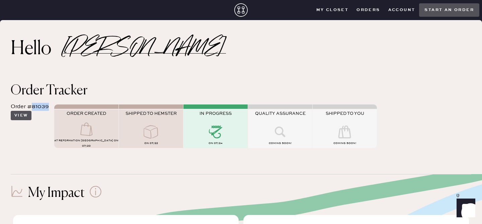 This screenshot has width=482, height=224. What do you see at coordinates (344, 113) in the screenshot?
I see `span: SHIPPED TO YOU` at bounding box center [344, 113].